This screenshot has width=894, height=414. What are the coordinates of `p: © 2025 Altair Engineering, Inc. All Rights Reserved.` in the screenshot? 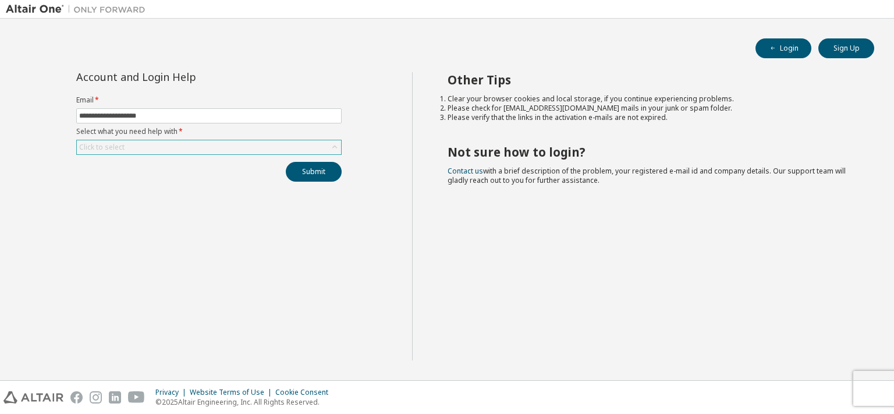 It's located at (245, 402).